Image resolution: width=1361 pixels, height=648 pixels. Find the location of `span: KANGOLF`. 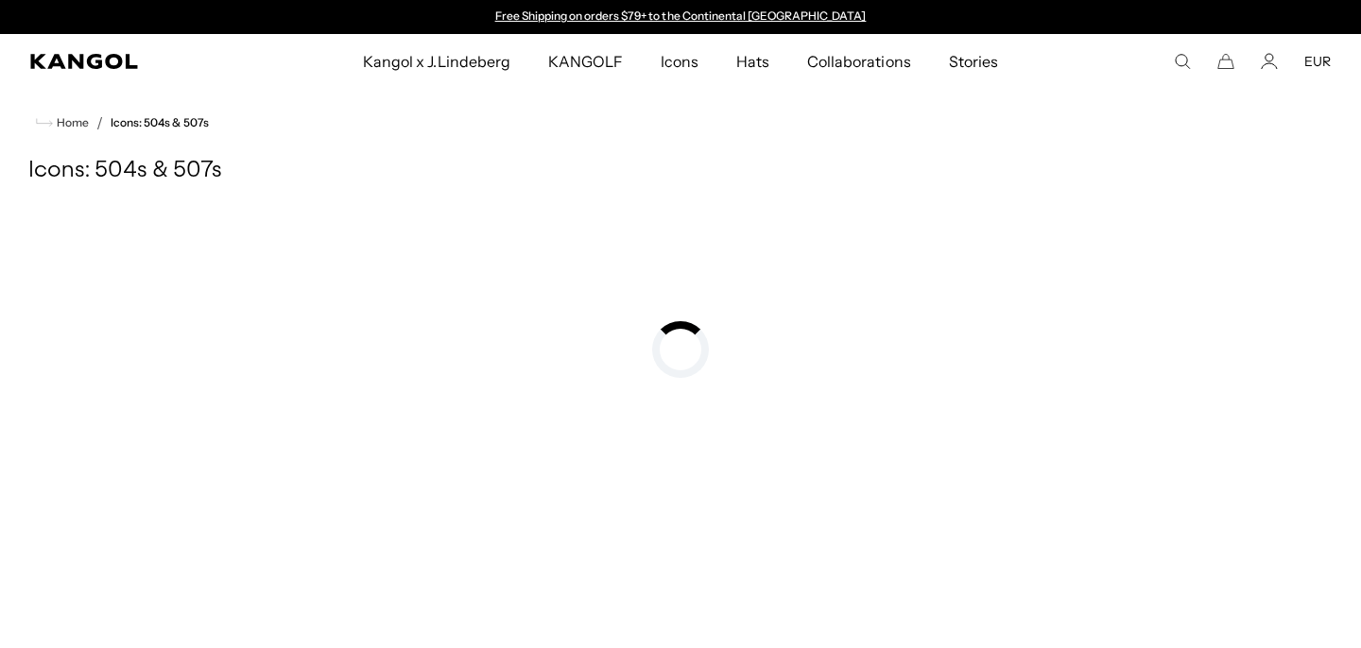

span: KANGOLF is located at coordinates (585, 61).